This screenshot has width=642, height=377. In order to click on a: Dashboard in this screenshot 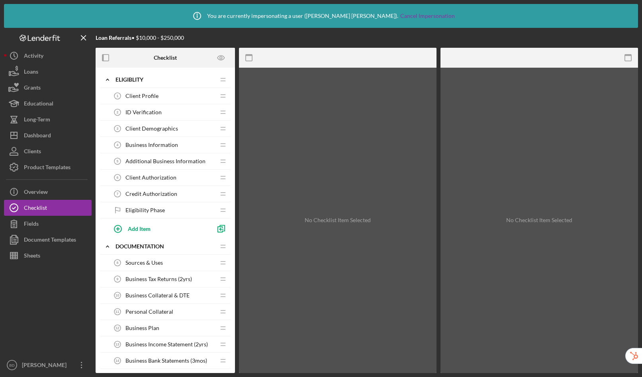, I will do `click(48, 135)`.